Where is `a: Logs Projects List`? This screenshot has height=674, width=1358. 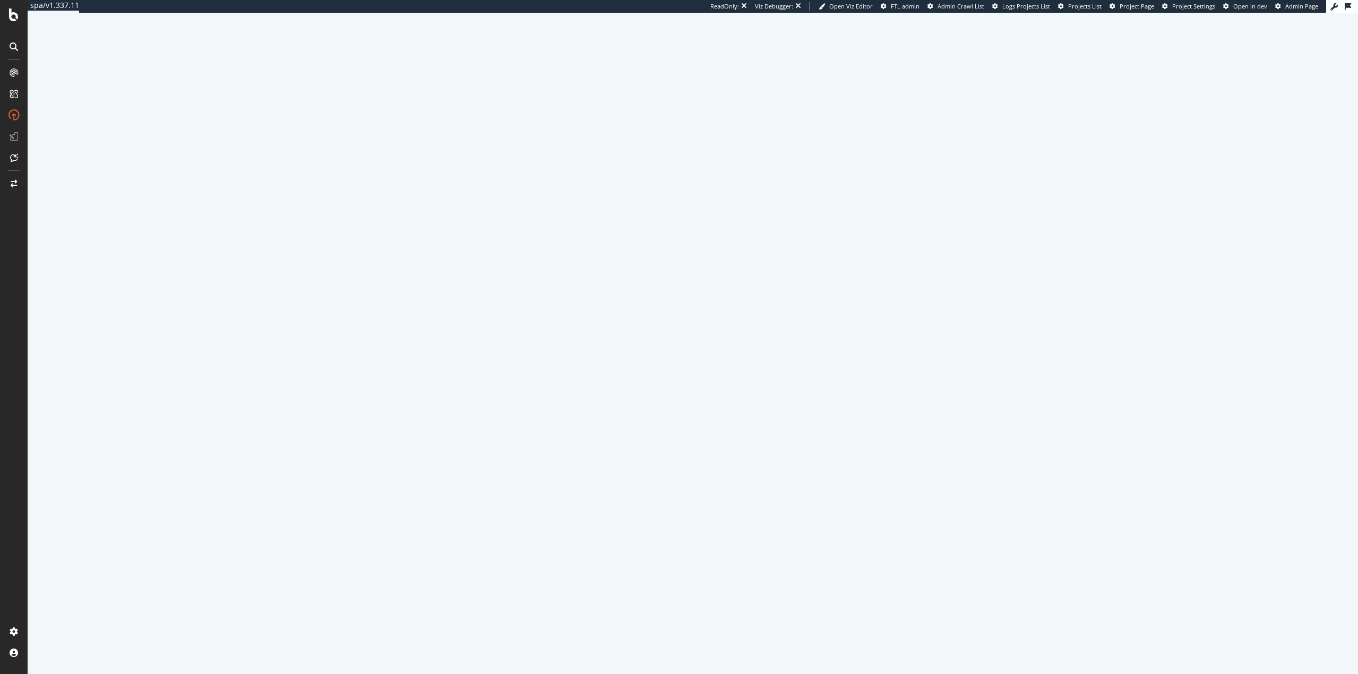
a: Logs Projects List is located at coordinates (1021, 6).